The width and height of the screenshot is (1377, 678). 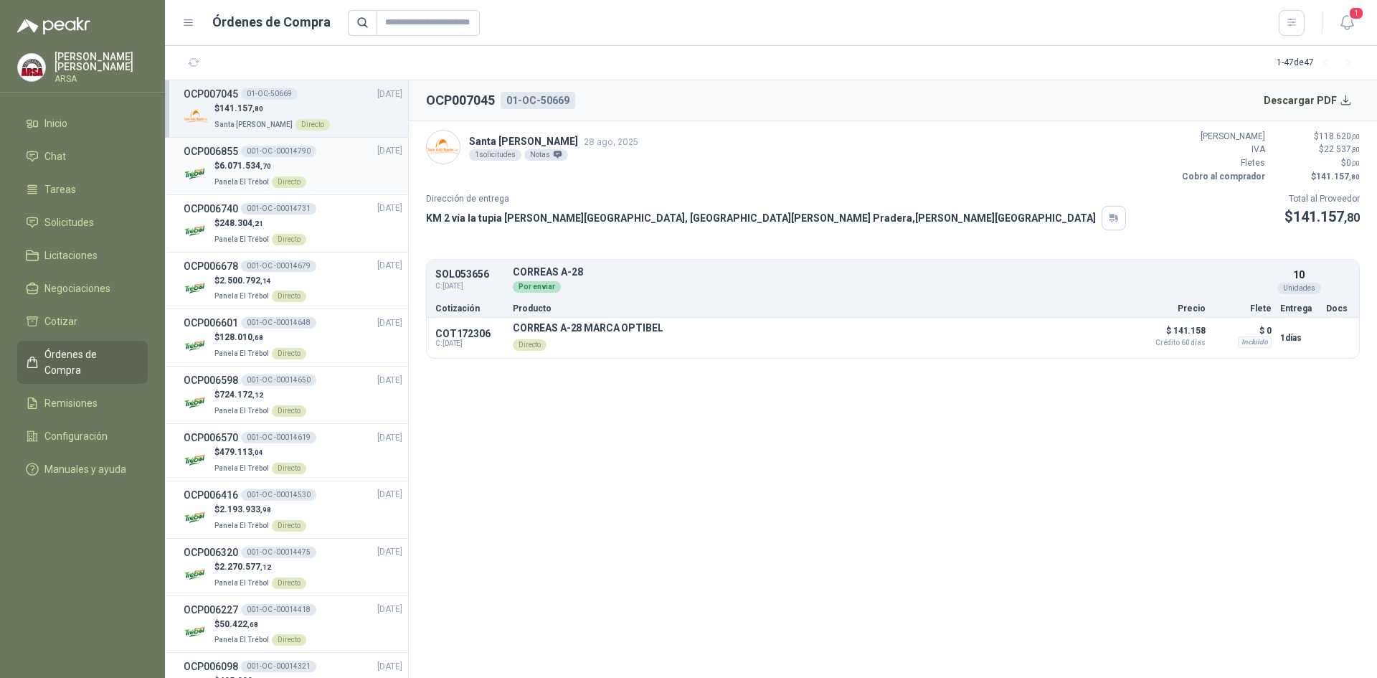 What do you see at coordinates (1222, 176) in the screenshot?
I see `p: Cobro al comprador` at bounding box center [1222, 176].